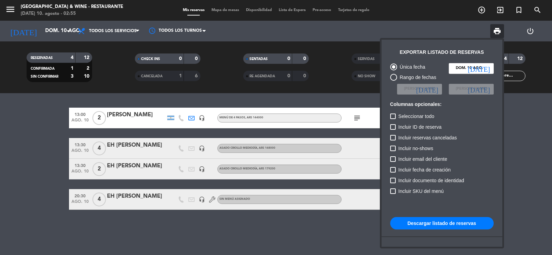 This screenshot has height=255, width=552. Describe the element at coordinates (425, 170) in the screenshot. I see `span: Incluir fecha de creación` at that location.